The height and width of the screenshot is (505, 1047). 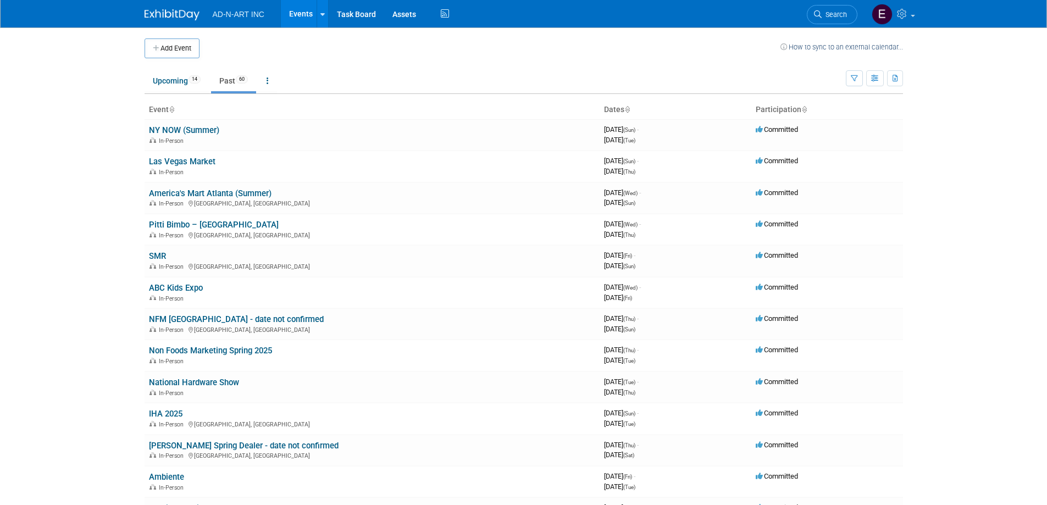 I want to click on a: IHA 2025, so click(x=165, y=414).